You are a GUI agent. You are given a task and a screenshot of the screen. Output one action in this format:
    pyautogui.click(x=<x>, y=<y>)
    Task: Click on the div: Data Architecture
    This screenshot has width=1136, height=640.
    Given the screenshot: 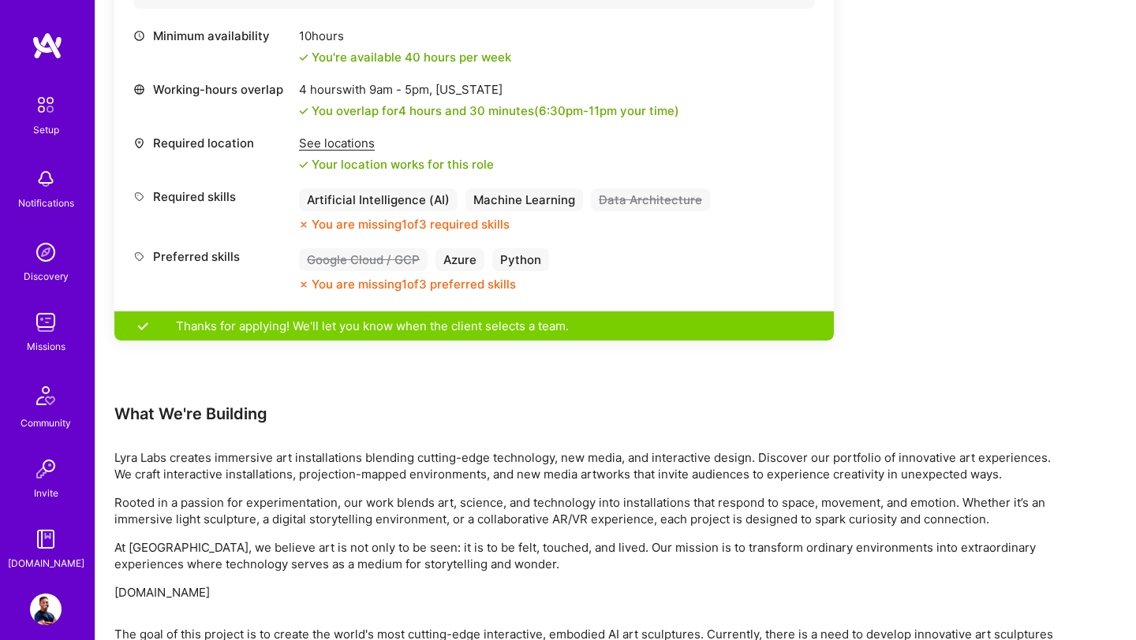 What is the action you would take?
    pyautogui.click(x=650, y=200)
    